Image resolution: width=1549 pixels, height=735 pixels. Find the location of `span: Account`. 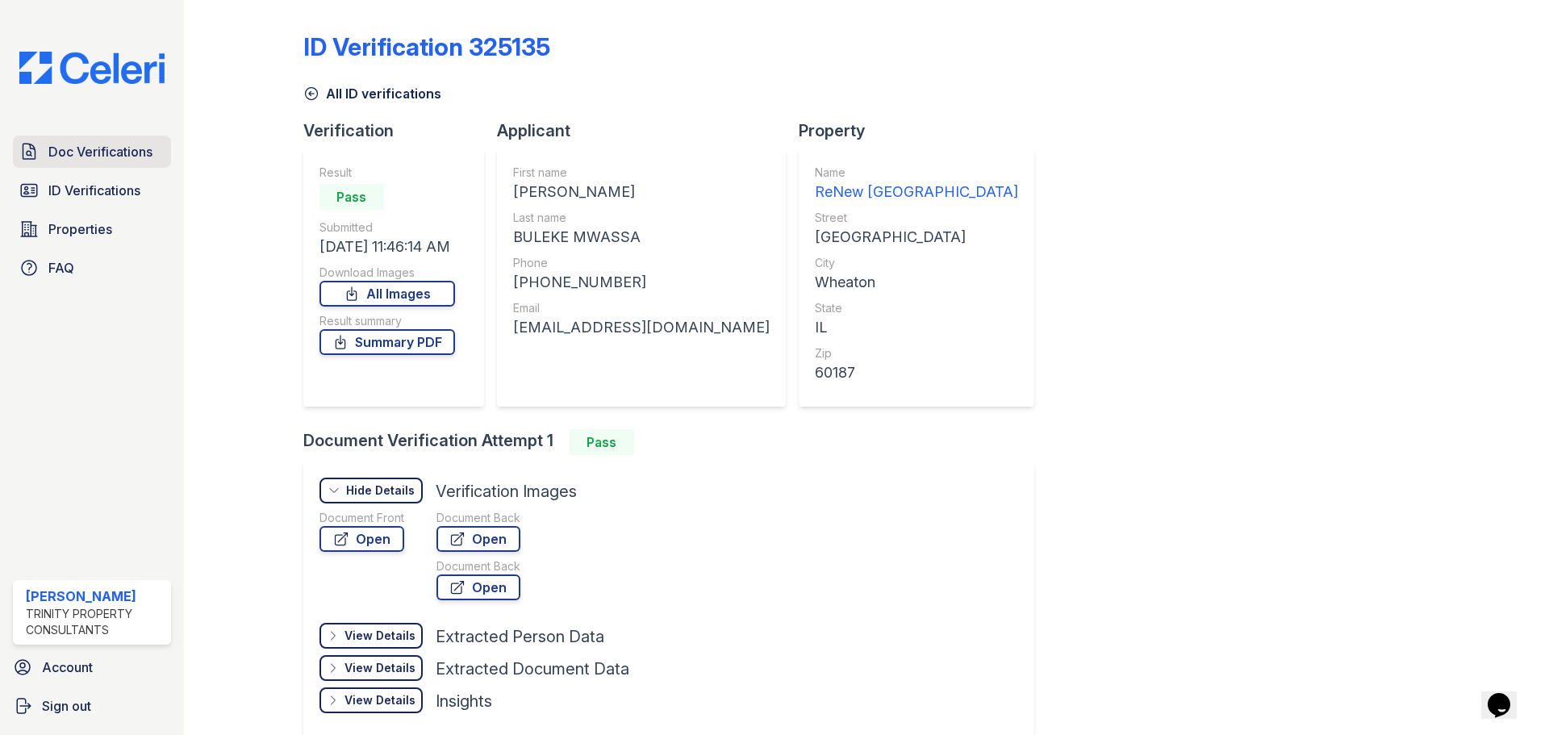

span: Account is located at coordinates (67, 667).